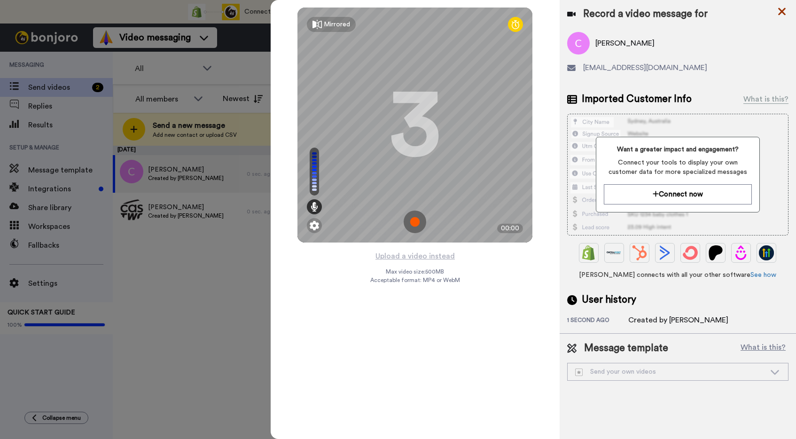 The width and height of the screenshot is (796, 439). I want to click on img: Hubspot, so click(639, 253).